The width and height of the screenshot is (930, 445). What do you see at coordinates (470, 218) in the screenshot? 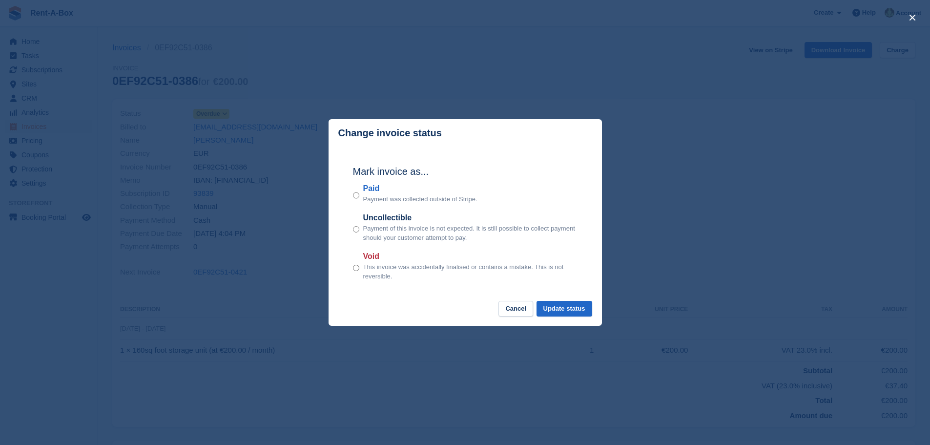
I see `label: Uncollectible` at bounding box center [470, 218].